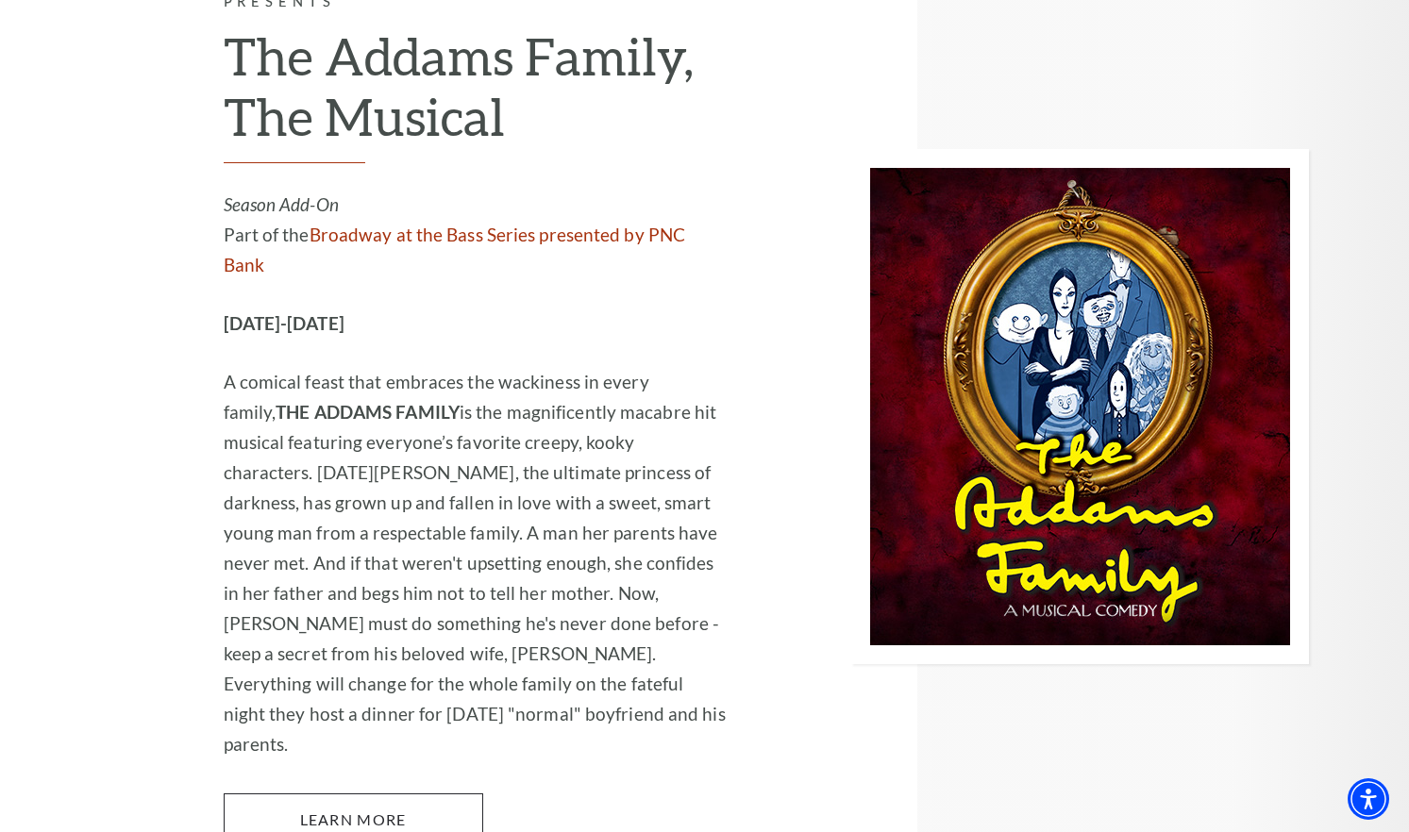 The height and width of the screenshot is (832, 1409). What do you see at coordinates (1080, 407) in the screenshot?
I see `img: Performing Arts Fort Worth Presents` at bounding box center [1080, 407].